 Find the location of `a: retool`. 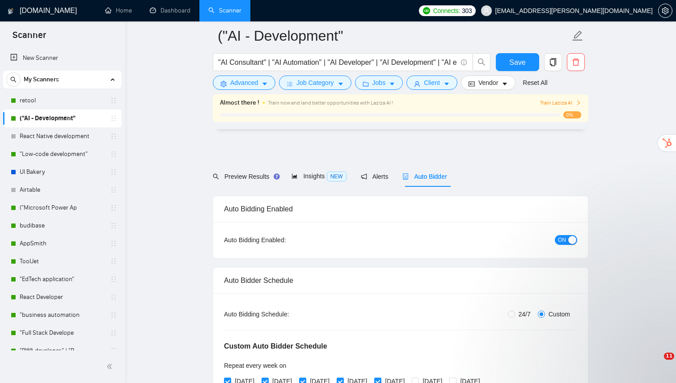

a: retool is located at coordinates (62, 101).